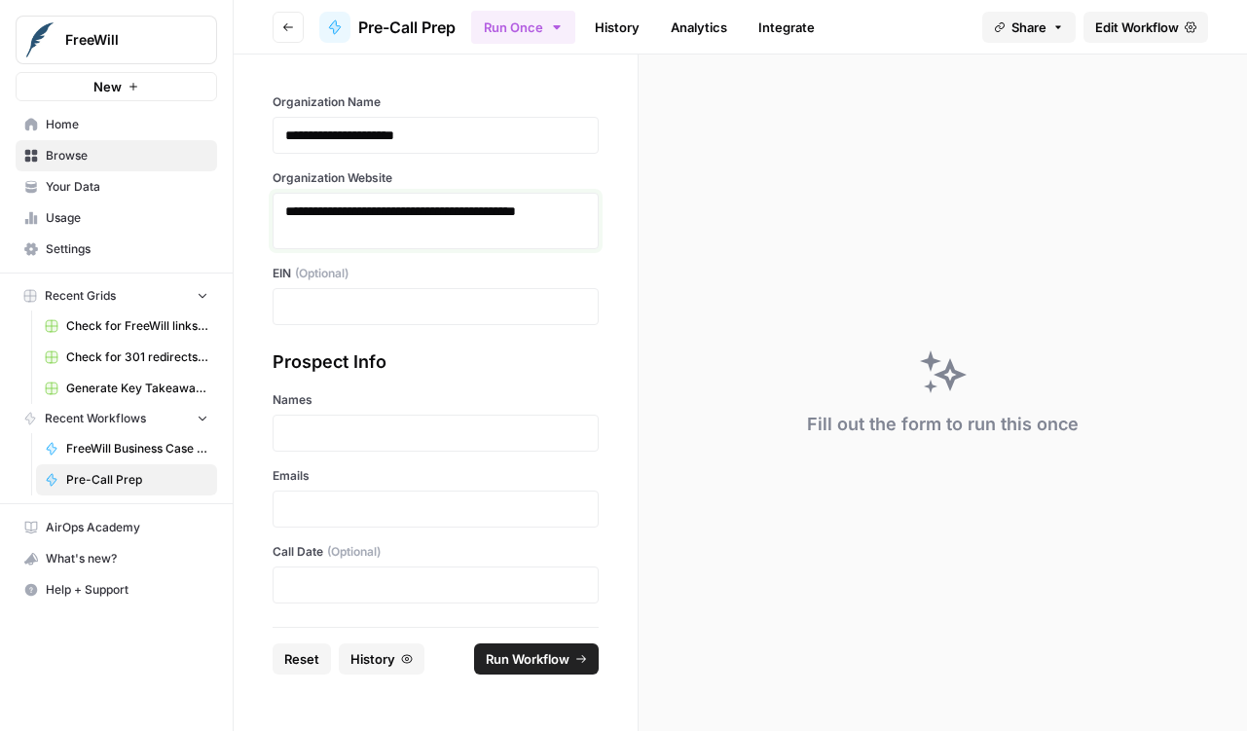 The height and width of the screenshot is (731, 1247). What do you see at coordinates (536, 659) in the screenshot?
I see `button: Run Workflow` at bounding box center [536, 659].